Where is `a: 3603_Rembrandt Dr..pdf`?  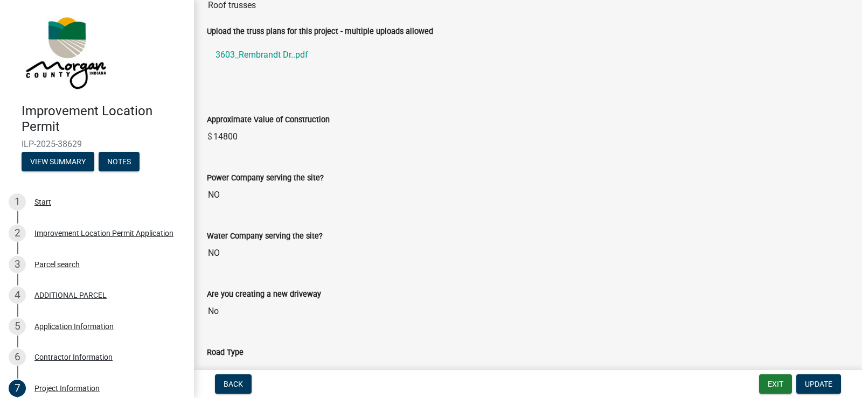
a: 3603_Rembrandt Dr..pdf is located at coordinates (528, 55).